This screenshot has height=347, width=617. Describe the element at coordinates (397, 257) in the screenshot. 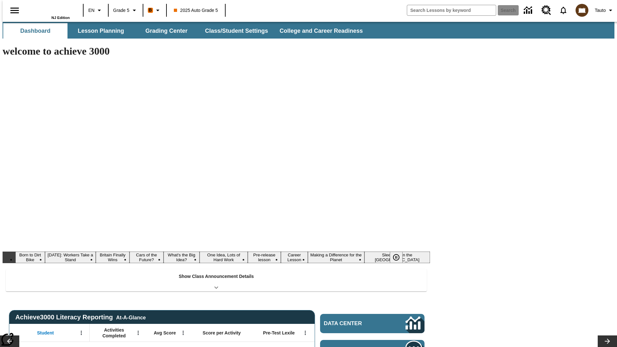

I see `button: Slide 10 Sleepless in the Animal Kingdom` at that location.